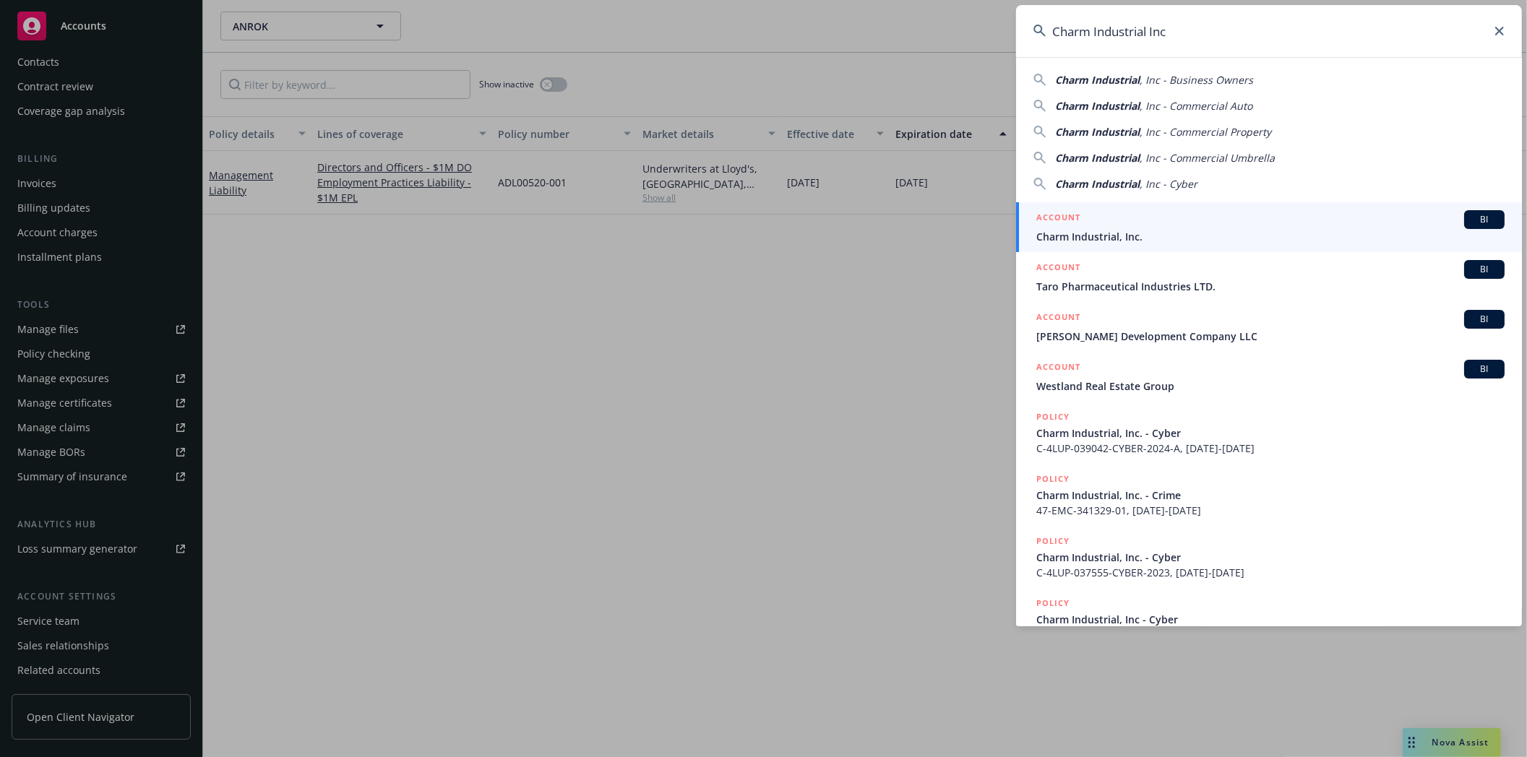 The image size is (1527, 757). Describe the element at coordinates (1271, 236) in the screenshot. I see `span: Charm Industrial, Inc.` at that location.